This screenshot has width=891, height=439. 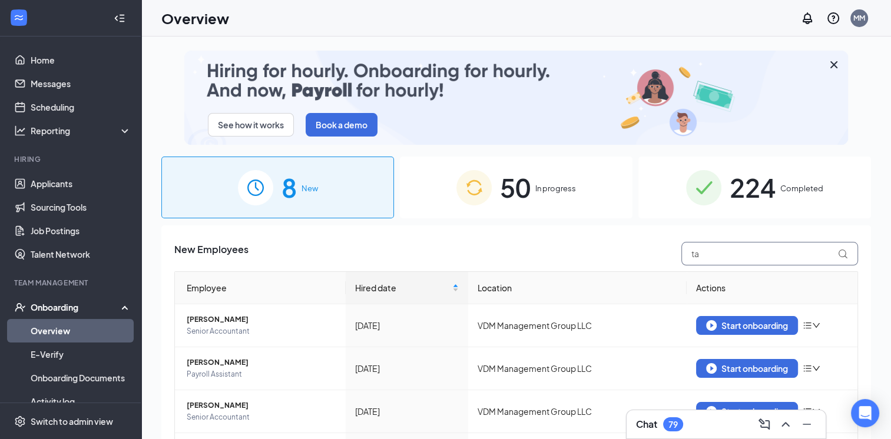 What do you see at coordinates (753, 187) in the screenshot?
I see `span: 224` at bounding box center [753, 187].